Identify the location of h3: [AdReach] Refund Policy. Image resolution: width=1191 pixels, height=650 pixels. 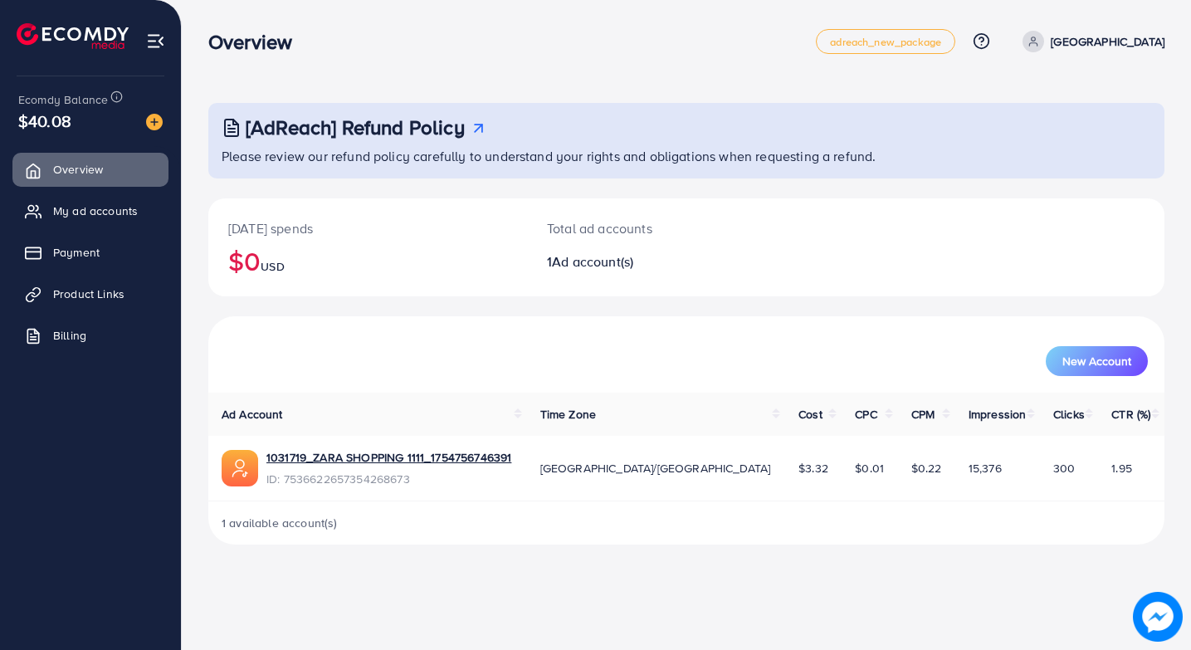
(355, 127).